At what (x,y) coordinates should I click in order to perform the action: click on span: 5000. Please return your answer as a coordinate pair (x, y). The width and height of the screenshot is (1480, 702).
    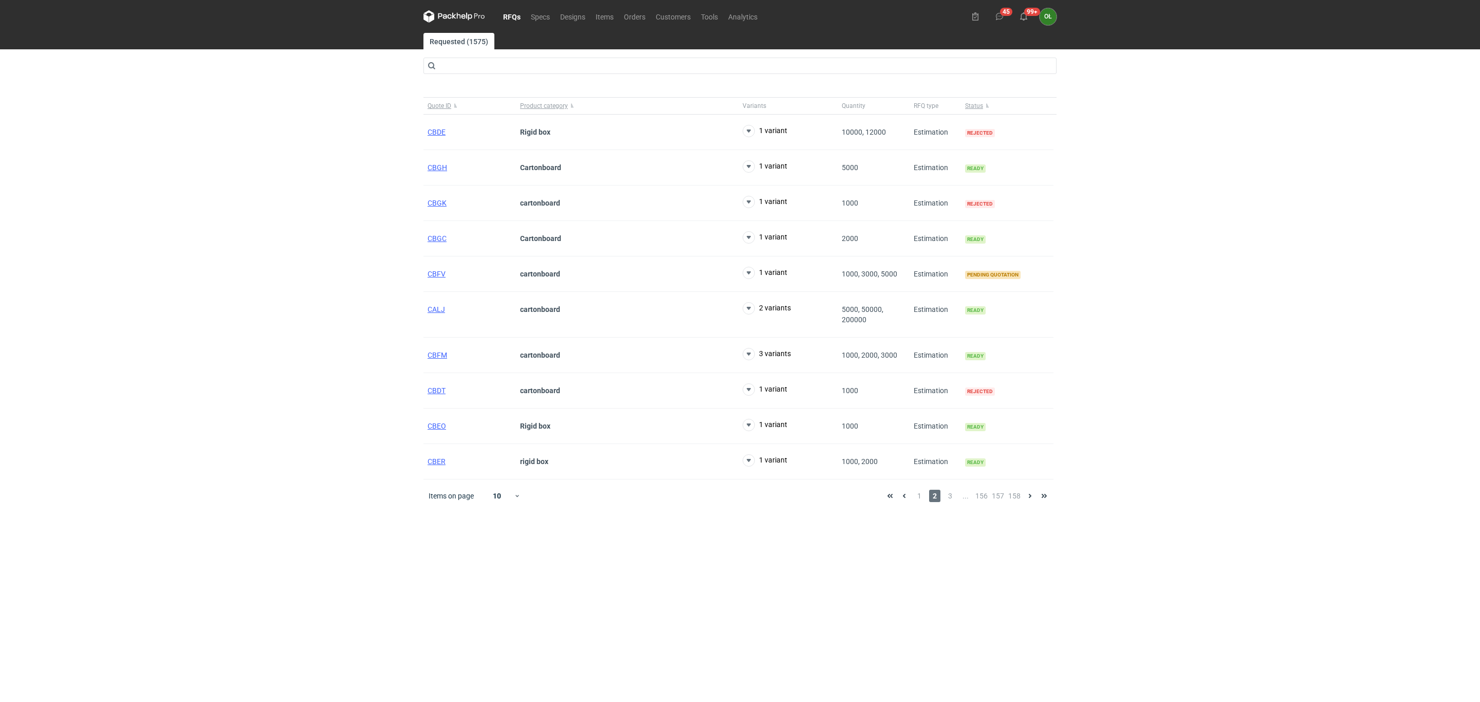
    Looking at the image, I should click on (850, 168).